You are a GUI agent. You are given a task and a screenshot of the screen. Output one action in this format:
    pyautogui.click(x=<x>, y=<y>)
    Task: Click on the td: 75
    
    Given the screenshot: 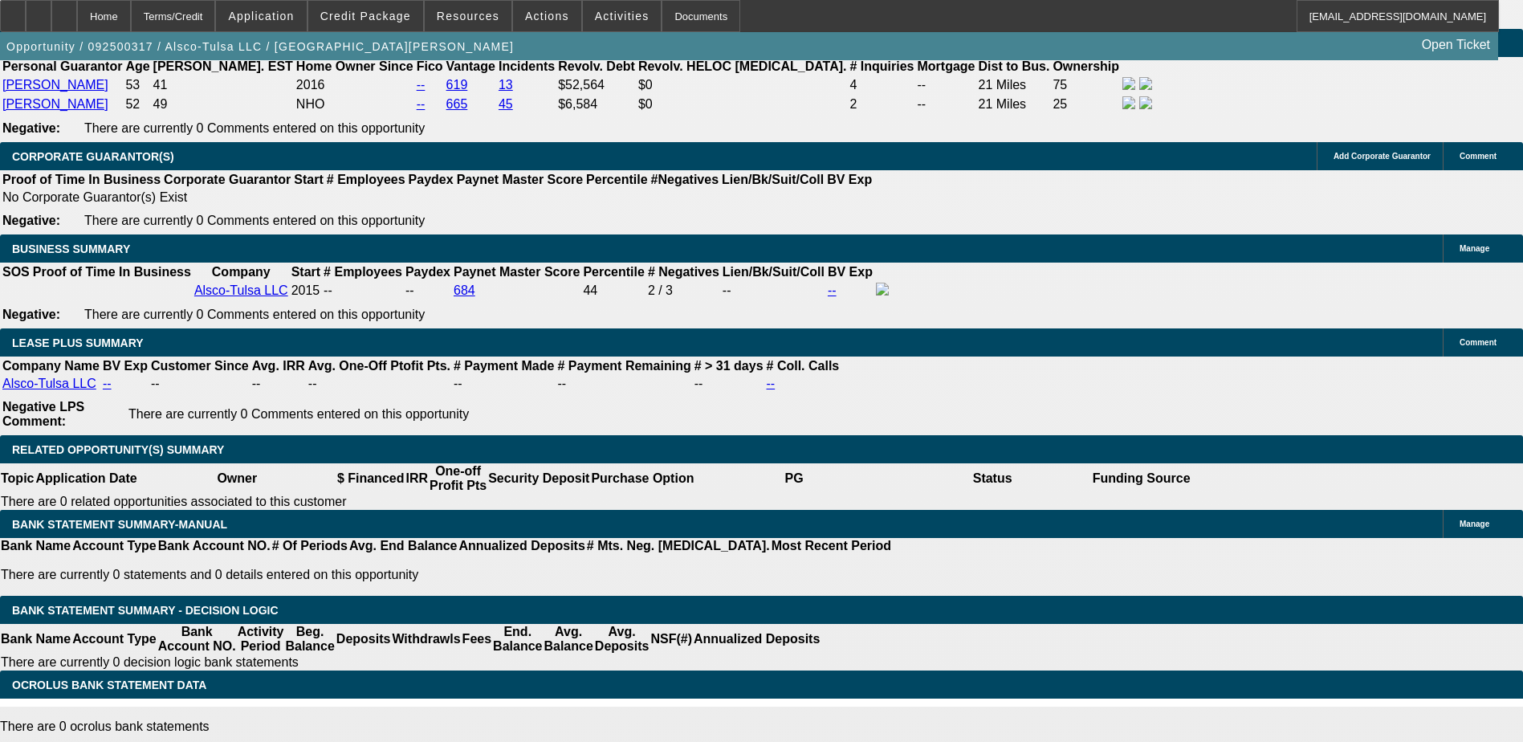 What is the action you would take?
    pyautogui.click(x=1085, y=85)
    